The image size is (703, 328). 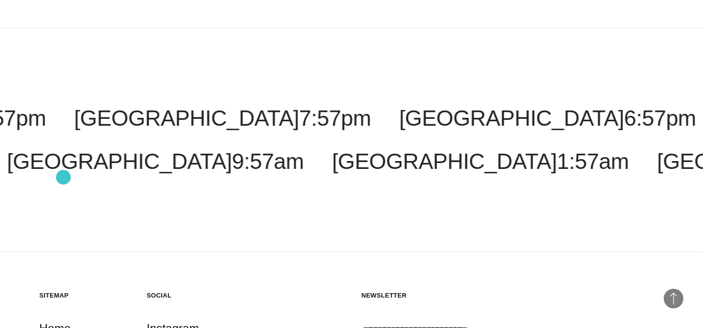 What do you see at coordinates (593, 161) in the screenshot?
I see `span: 1:57am` at bounding box center [593, 161].